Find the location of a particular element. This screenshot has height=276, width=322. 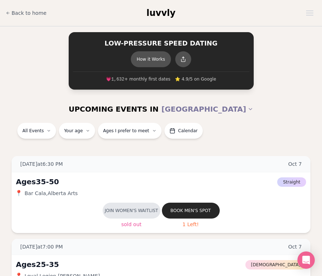

button: How it Works is located at coordinates (151, 59).